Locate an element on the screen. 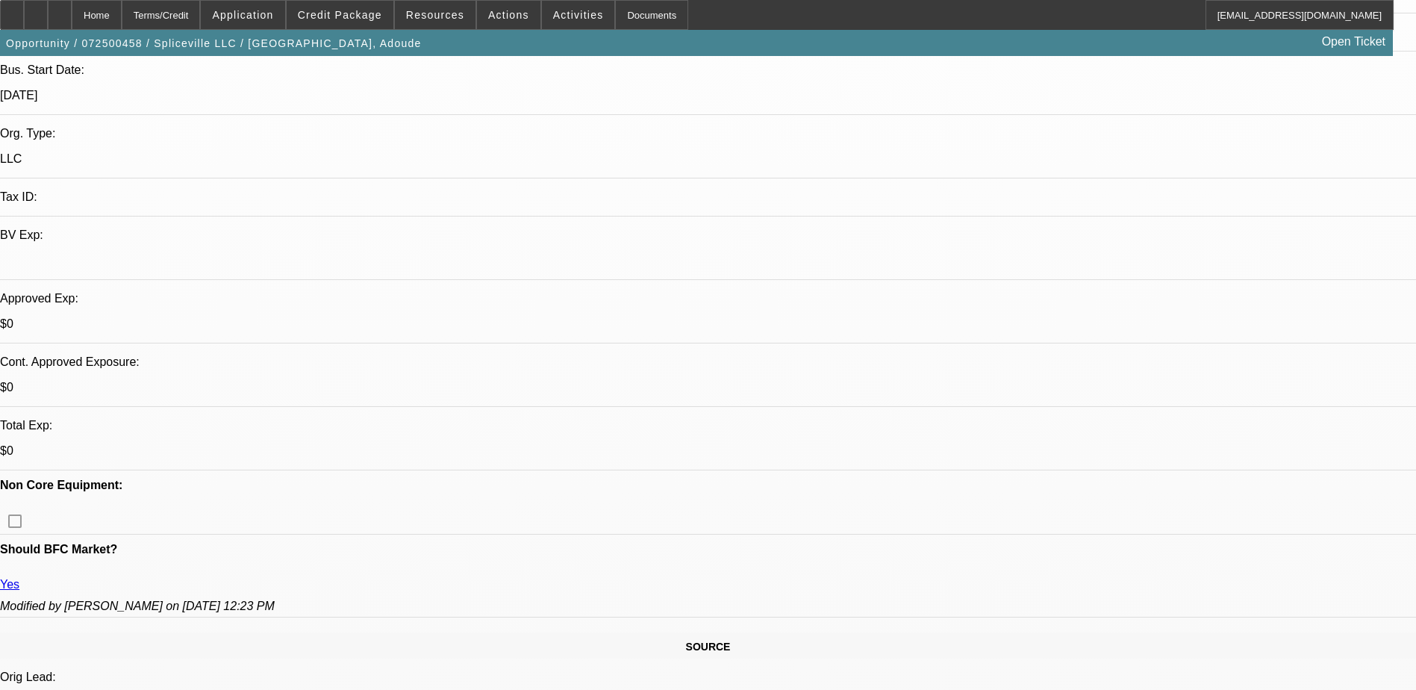  span: SOURCE is located at coordinates (708, 646).